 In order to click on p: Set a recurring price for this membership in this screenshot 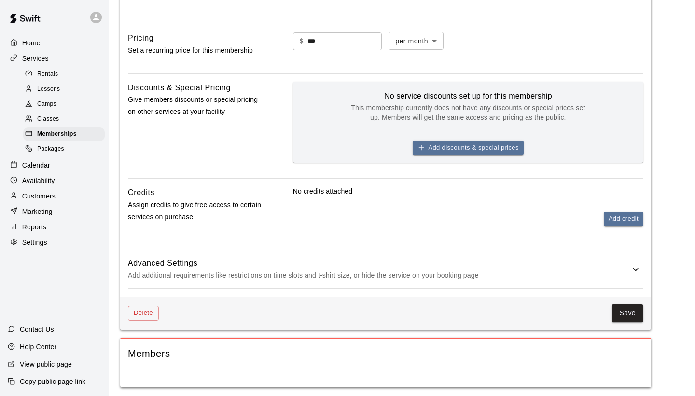, I will do `click(195, 50)`.